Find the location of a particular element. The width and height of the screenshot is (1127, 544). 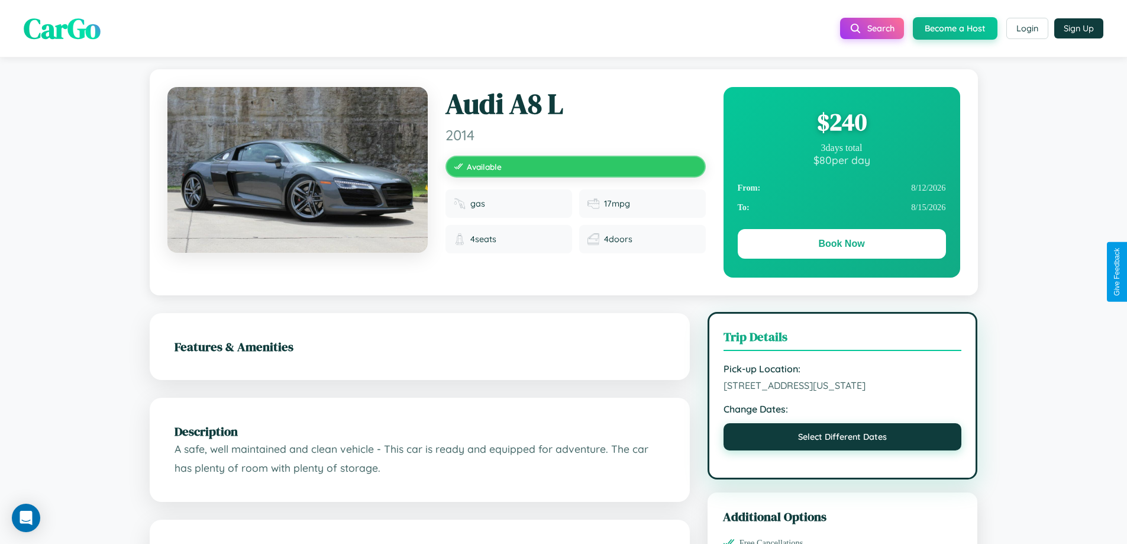

h2: Features & Amenities is located at coordinates (420, 346).